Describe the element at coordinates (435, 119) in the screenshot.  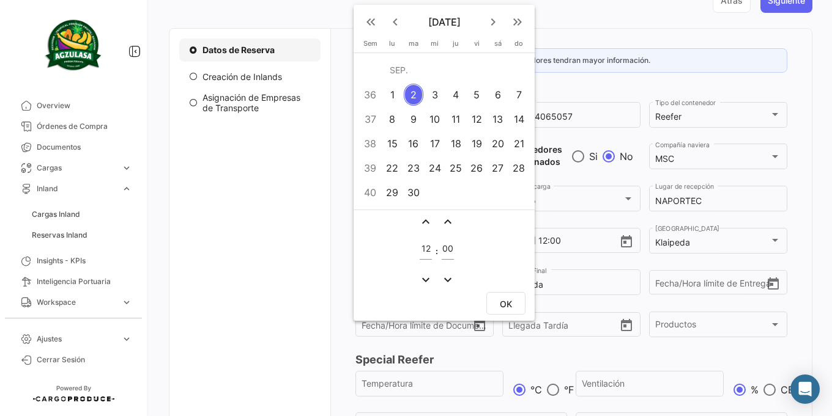
I see `td: 10 de septiembre de 2025` at that location.